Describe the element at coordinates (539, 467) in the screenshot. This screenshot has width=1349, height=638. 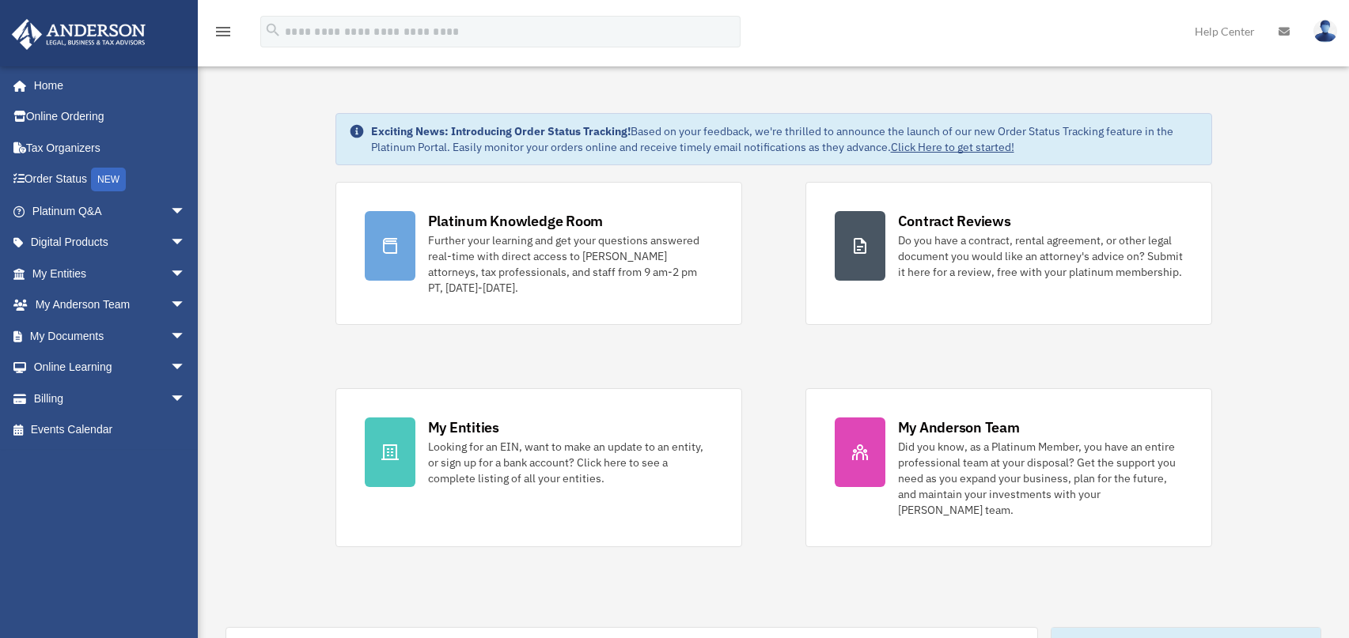
I see `a: My Entities Looking for an EIN, want to make an update to an entity, or sign up for a bank accoun...` at that location.